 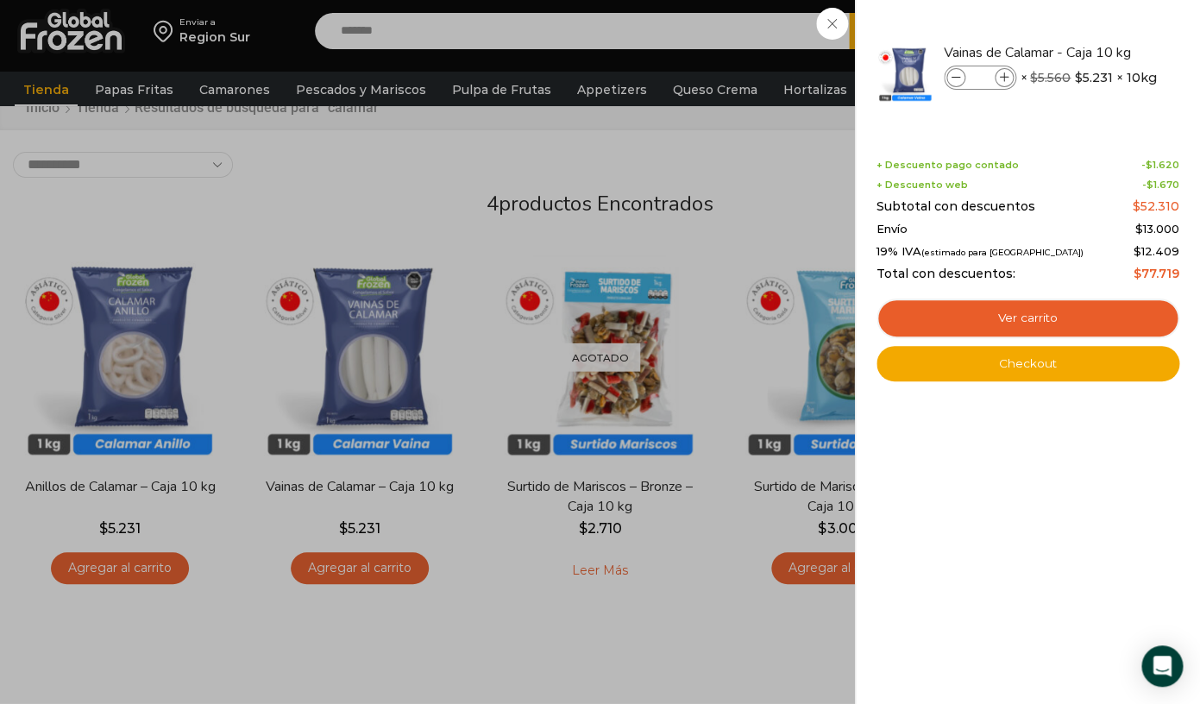 What do you see at coordinates (1046, 53) in the screenshot?
I see `a: Vainas de Calamar - Caja 10 kg` at bounding box center [1046, 53].